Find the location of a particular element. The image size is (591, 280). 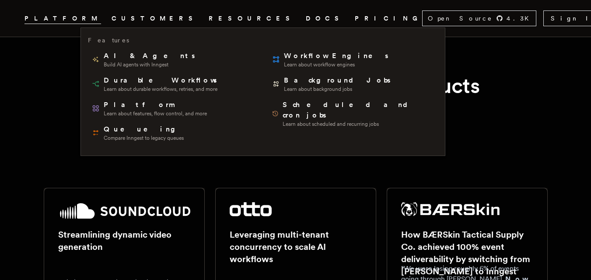

a: Scheduled and cron jobsLearn about scheduled and recurring jobs is located at coordinates (353, 114).